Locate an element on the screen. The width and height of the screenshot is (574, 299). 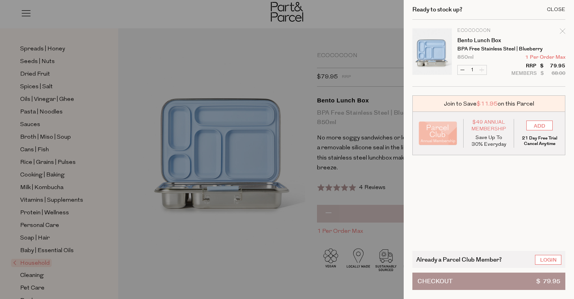
p: Ecococoon is located at coordinates (488, 31).